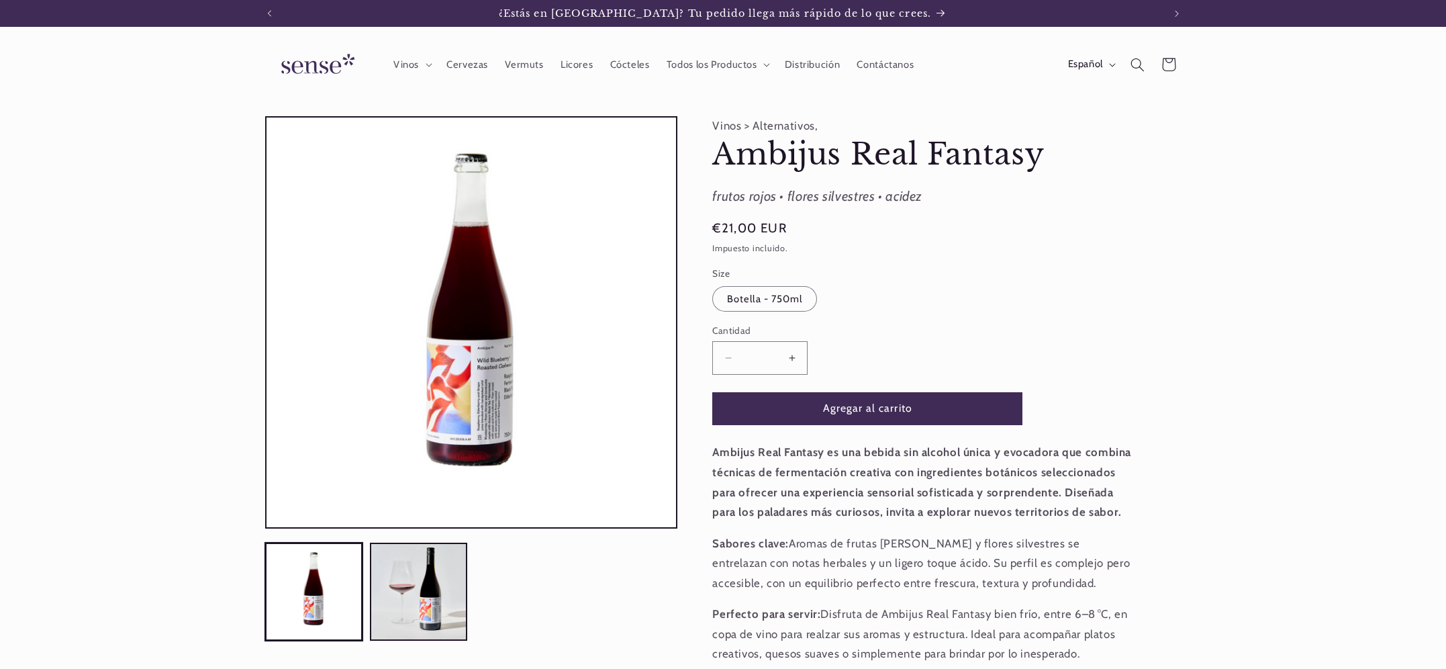  Describe the element at coordinates (577, 64) in the screenshot. I see `span: Licores` at that location.